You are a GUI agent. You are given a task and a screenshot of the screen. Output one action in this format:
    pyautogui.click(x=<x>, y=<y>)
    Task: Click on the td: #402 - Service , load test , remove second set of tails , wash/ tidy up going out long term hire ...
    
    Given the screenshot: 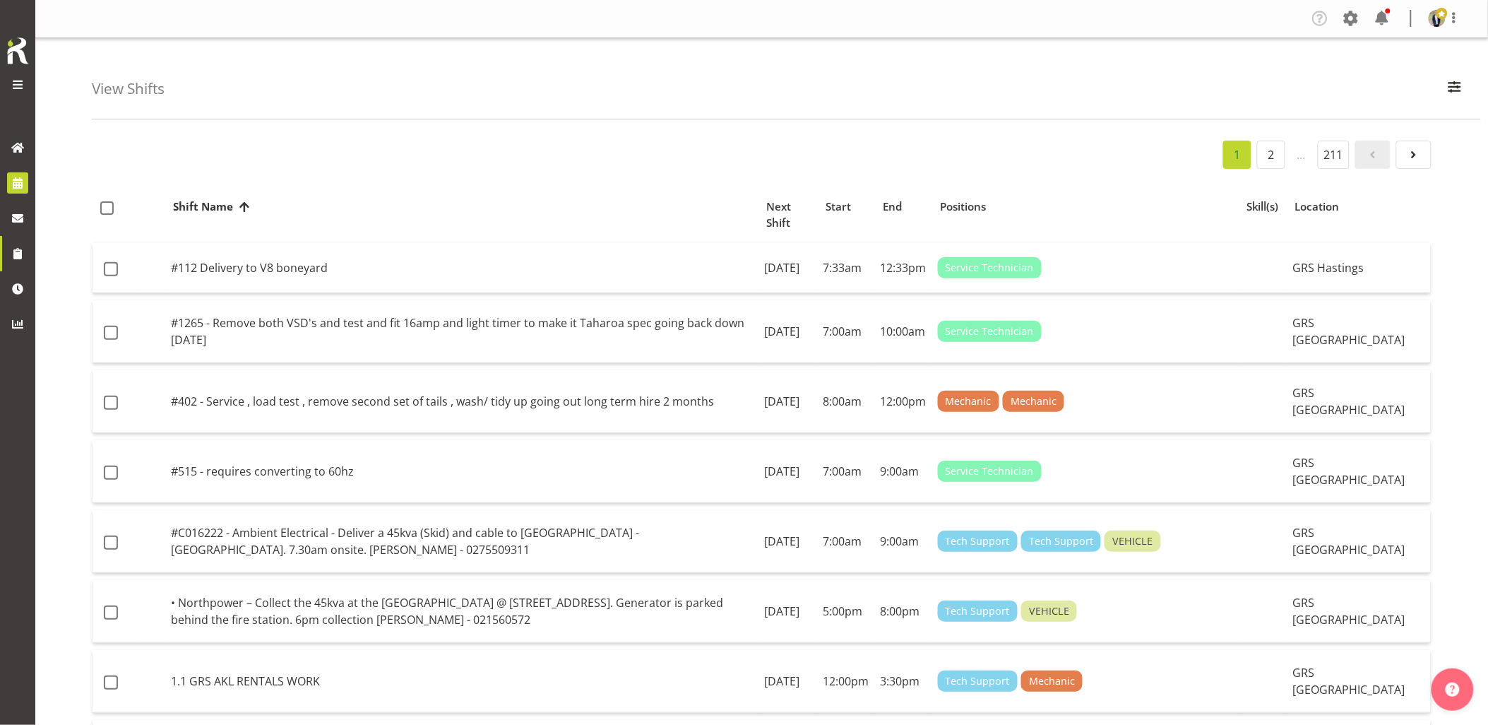 What is the action you would take?
    pyautogui.click(x=462, y=401)
    